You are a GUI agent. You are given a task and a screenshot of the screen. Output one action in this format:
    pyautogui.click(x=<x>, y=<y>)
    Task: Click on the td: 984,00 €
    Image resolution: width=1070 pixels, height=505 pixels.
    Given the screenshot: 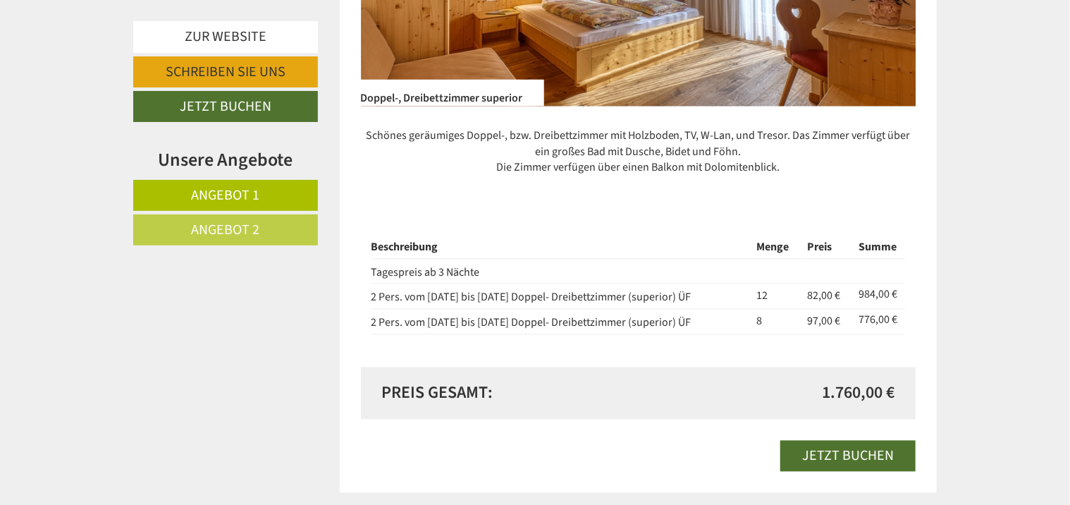 What is the action you would take?
    pyautogui.click(x=879, y=297)
    